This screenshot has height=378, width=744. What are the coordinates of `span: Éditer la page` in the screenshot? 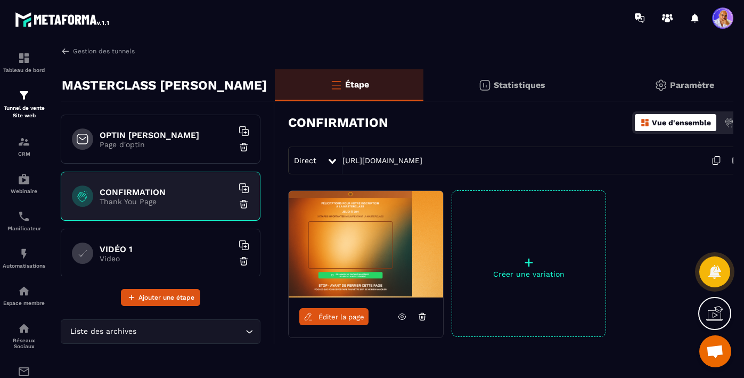 It's located at (341, 316).